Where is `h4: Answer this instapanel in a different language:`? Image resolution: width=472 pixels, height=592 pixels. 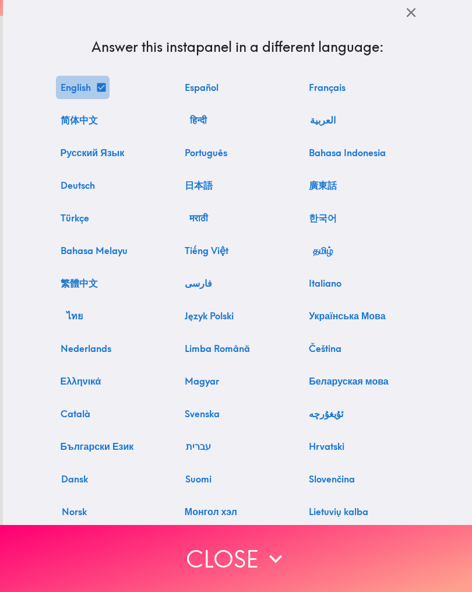 h4: Answer this instapanel in a different language: is located at coordinates (238, 47).